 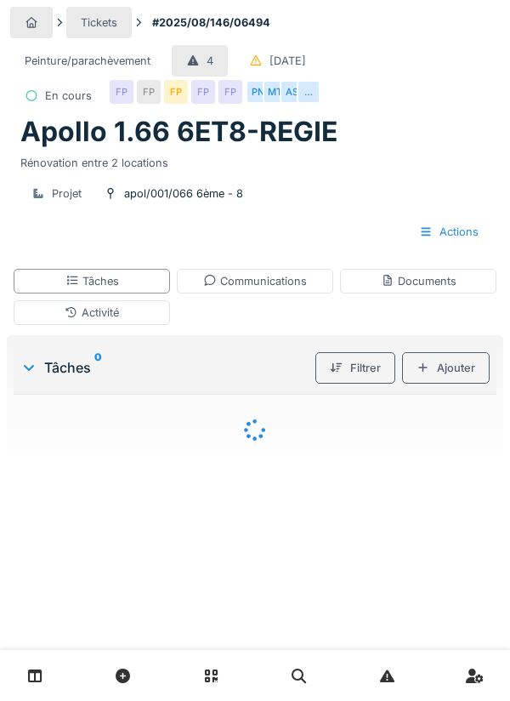 I want to click on h1: Apollo 1.66 6ET8-REGIE, so click(x=179, y=132).